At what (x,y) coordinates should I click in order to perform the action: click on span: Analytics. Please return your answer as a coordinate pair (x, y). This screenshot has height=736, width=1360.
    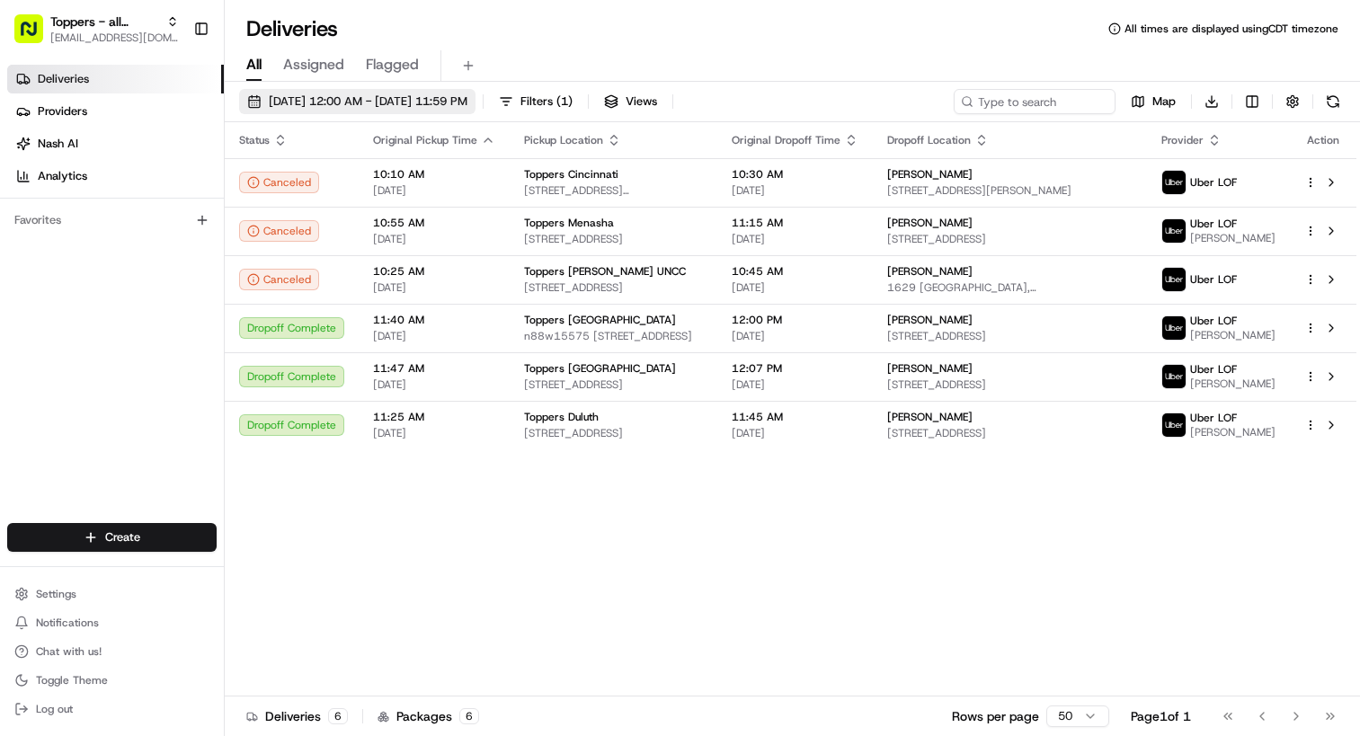
    Looking at the image, I should click on (62, 176).